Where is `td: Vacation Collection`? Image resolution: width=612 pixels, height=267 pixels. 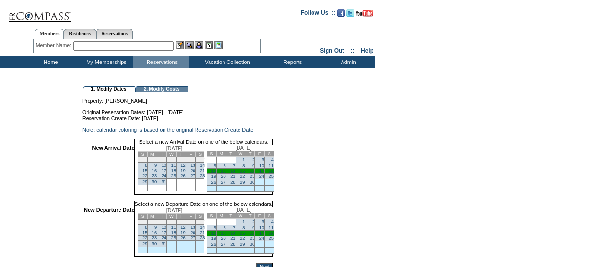 td: Vacation Collection is located at coordinates (226, 61).